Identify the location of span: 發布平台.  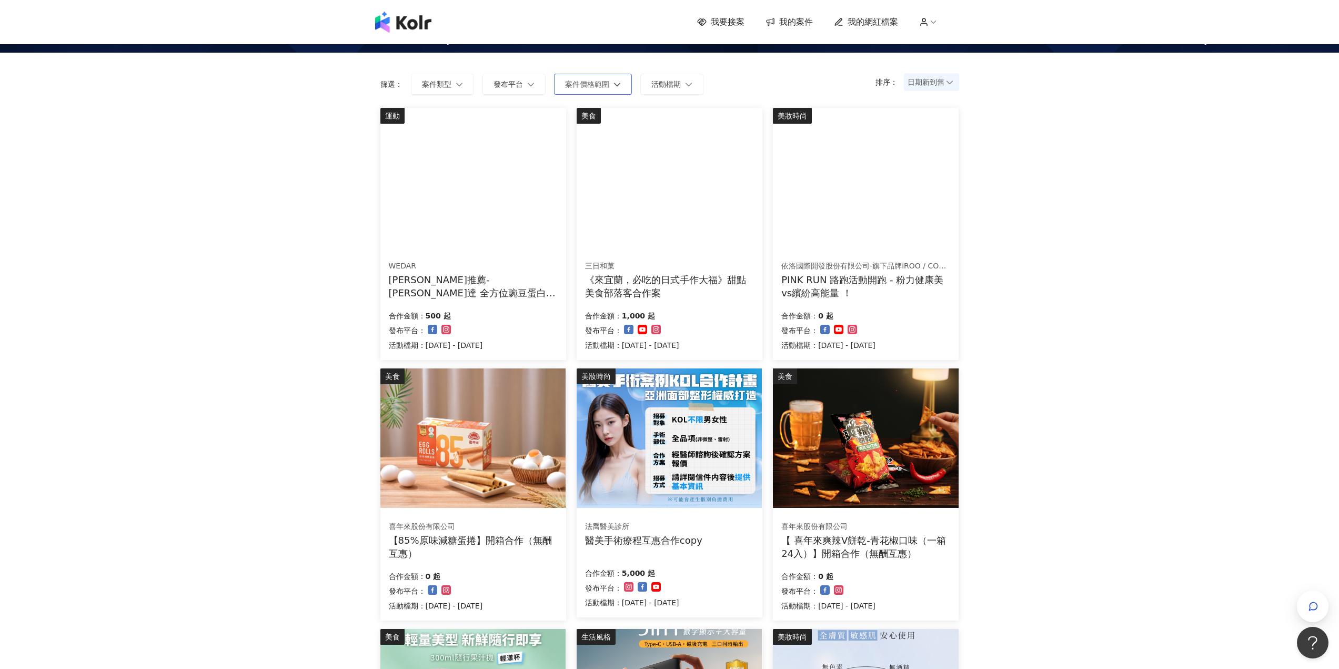
(508, 84).